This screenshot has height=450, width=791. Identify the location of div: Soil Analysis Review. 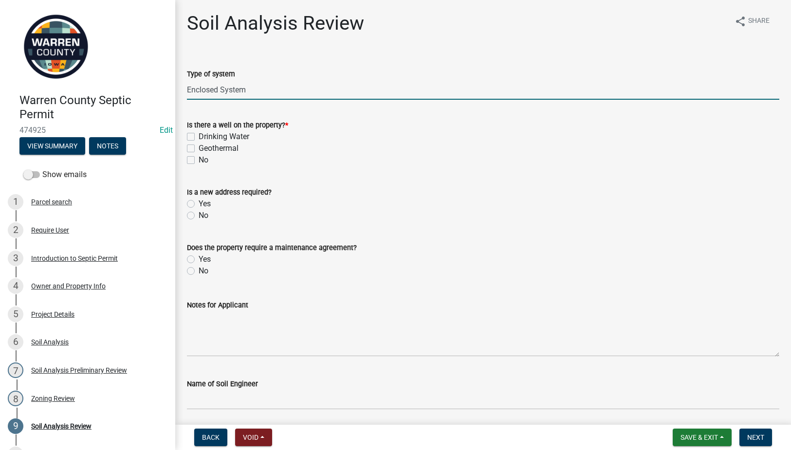
(61, 427).